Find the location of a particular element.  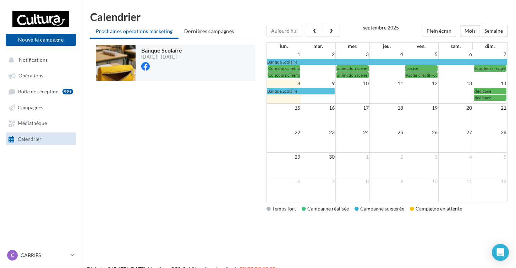

td: 30 is located at coordinates (318, 157).